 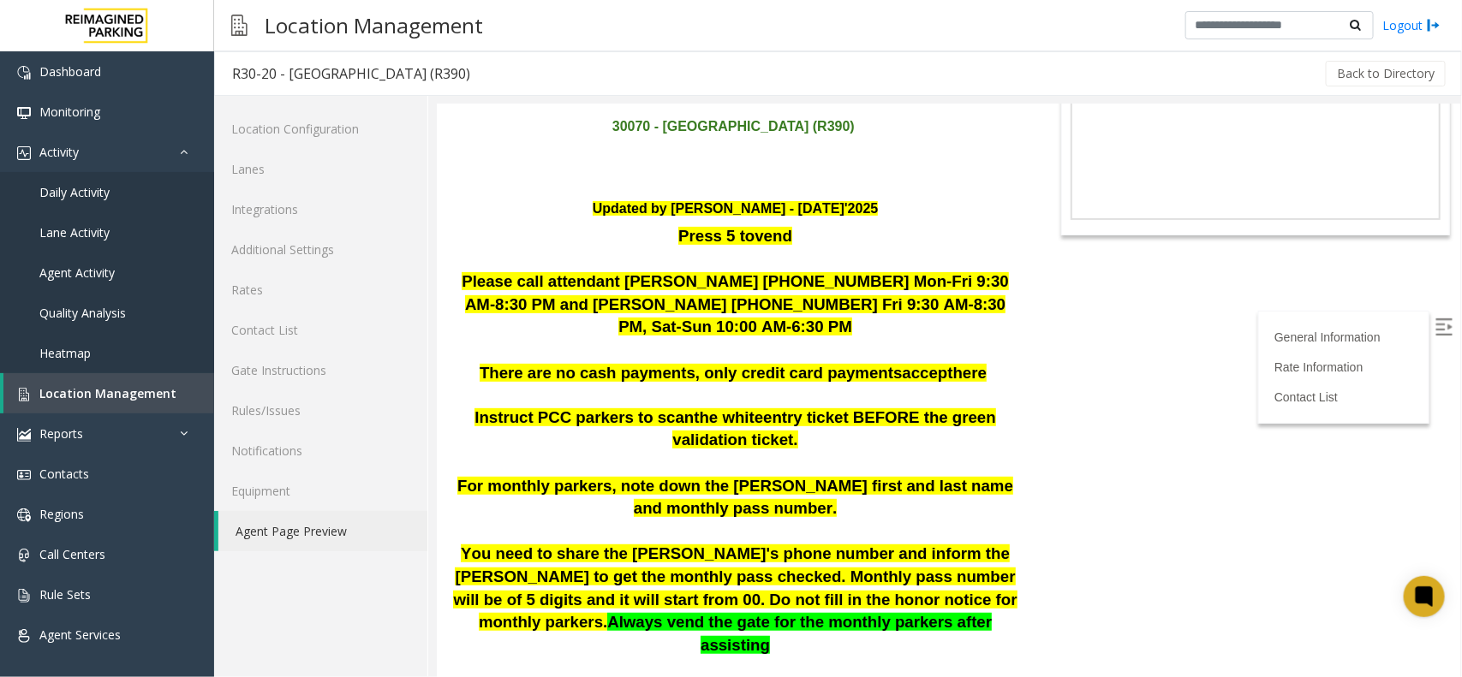 What do you see at coordinates (320, 209) in the screenshot?
I see `a: Integrations` at bounding box center [320, 209].